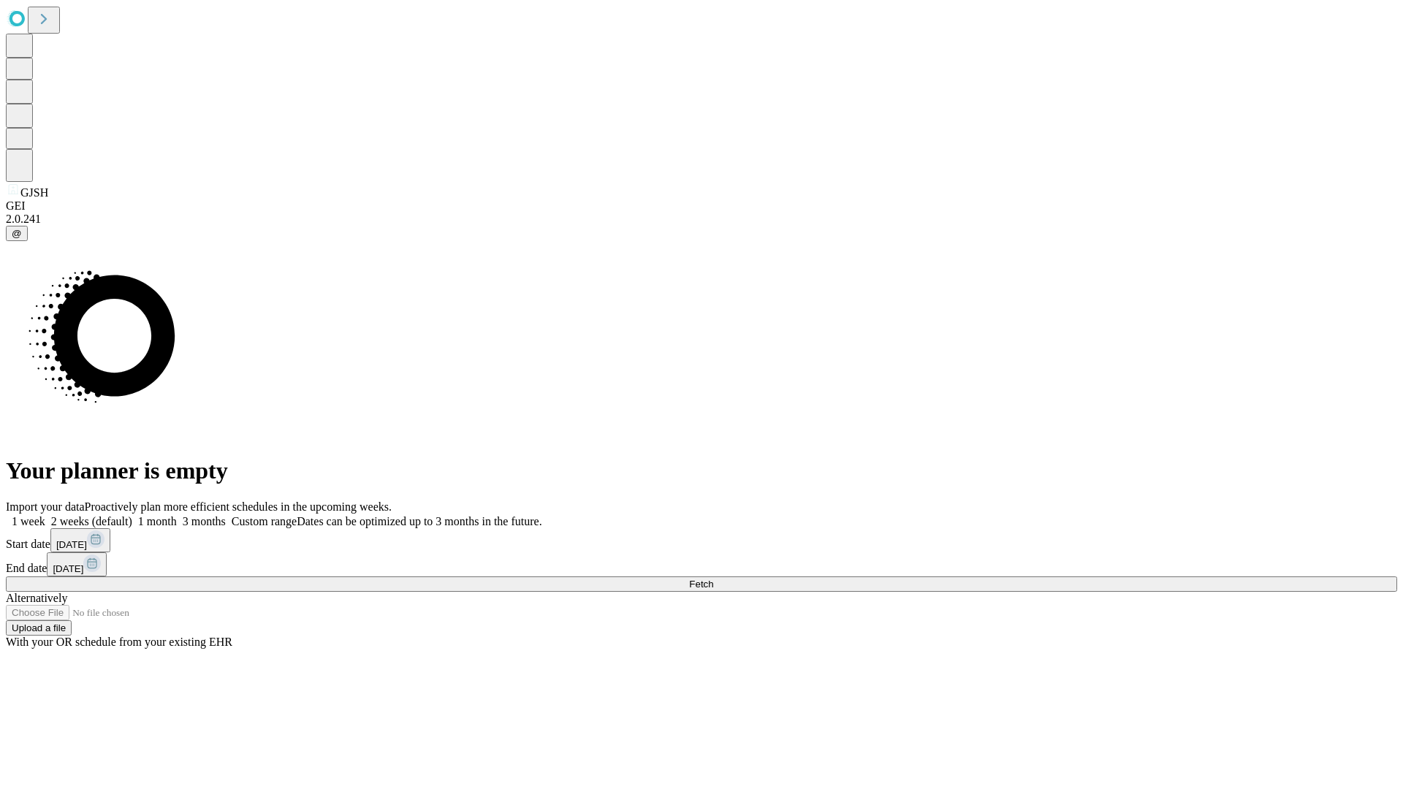 The width and height of the screenshot is (1403, 789). I want to click on span: Alternatively, so click(37, 598).